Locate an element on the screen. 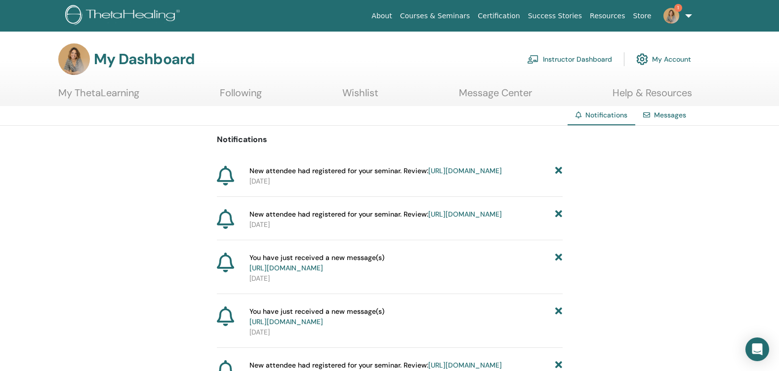 The height and width of the screenshot is (371, 779). span: Notifications is located at coordinates (606, 115).